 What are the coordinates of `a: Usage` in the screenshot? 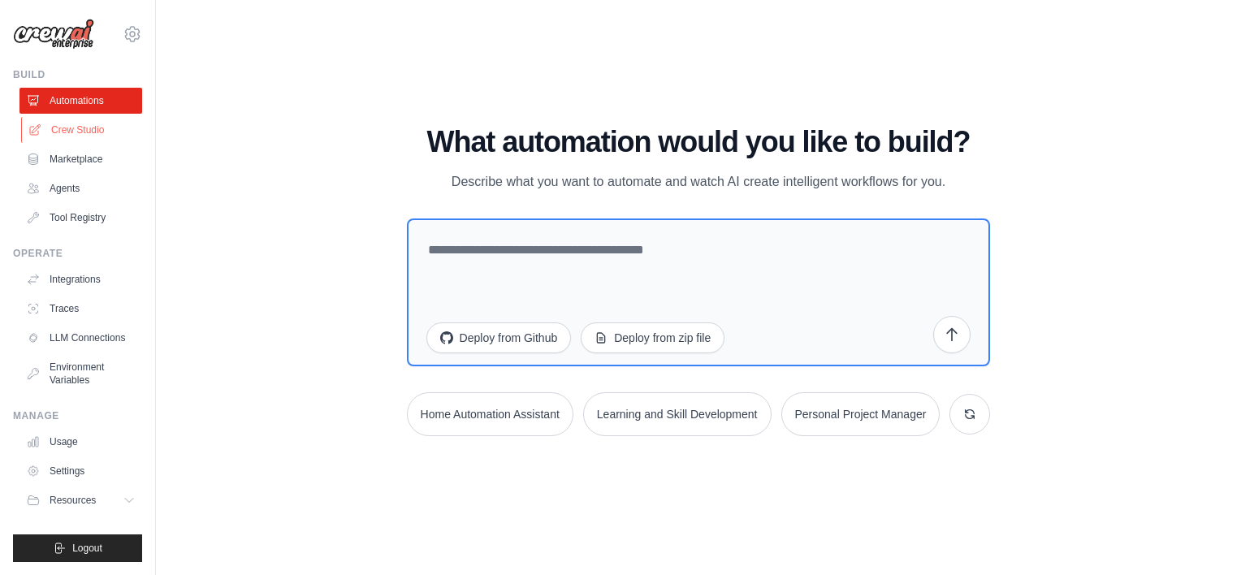 It's located at (80, 442).